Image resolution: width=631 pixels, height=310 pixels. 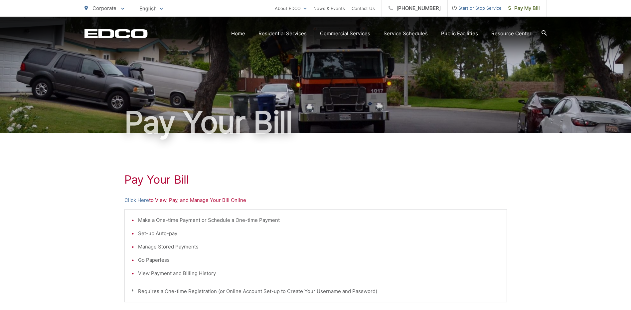 I want to click on li: Manage Stored Payments, so click(x=319, y=247).